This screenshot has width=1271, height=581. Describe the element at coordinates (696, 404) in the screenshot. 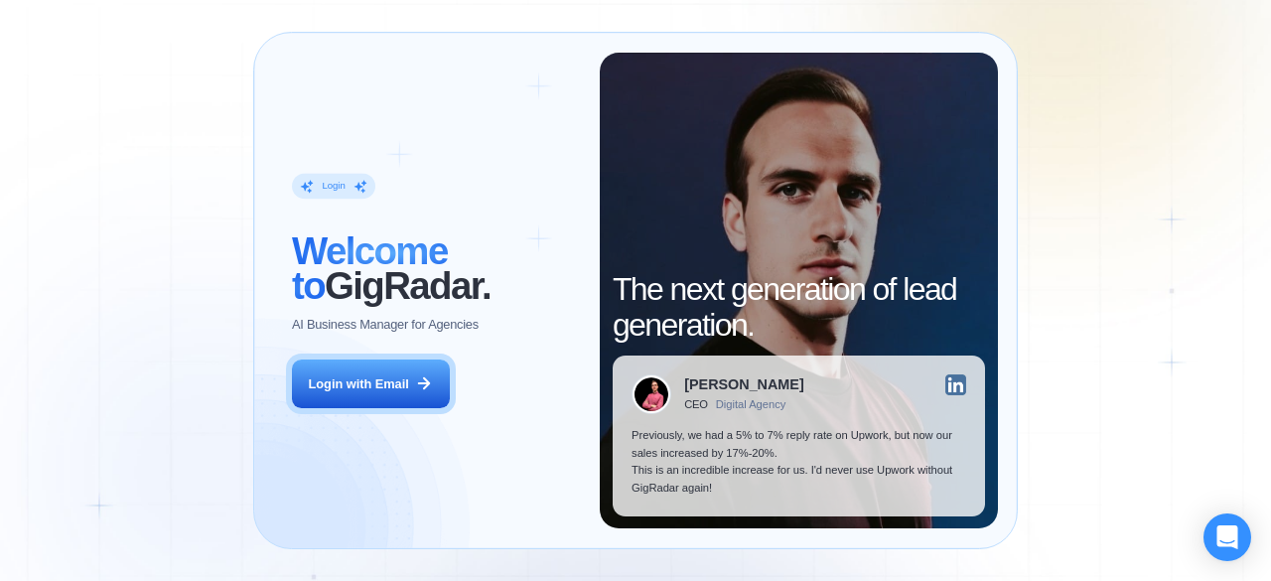

I see `div: CEO` at that location.